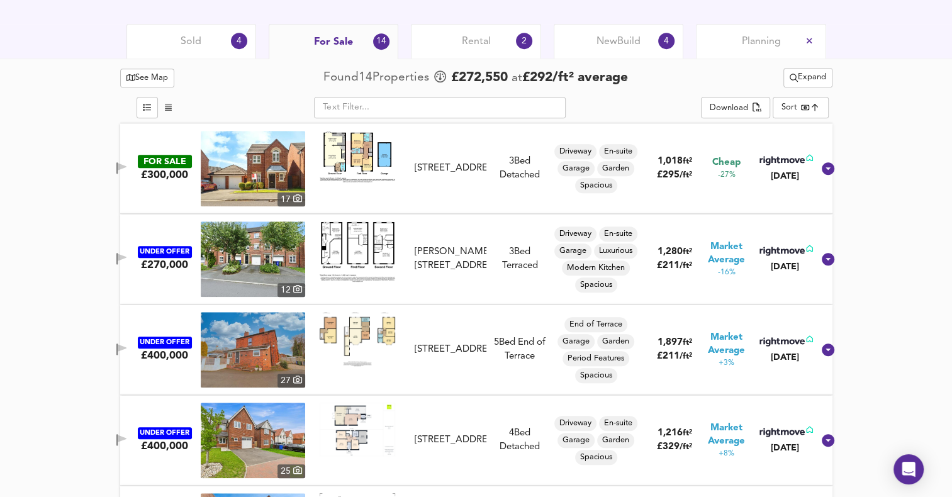 The height and width of the screenshot is (497, 952). I want to click on span: End of Terrace, so click(596, 325).